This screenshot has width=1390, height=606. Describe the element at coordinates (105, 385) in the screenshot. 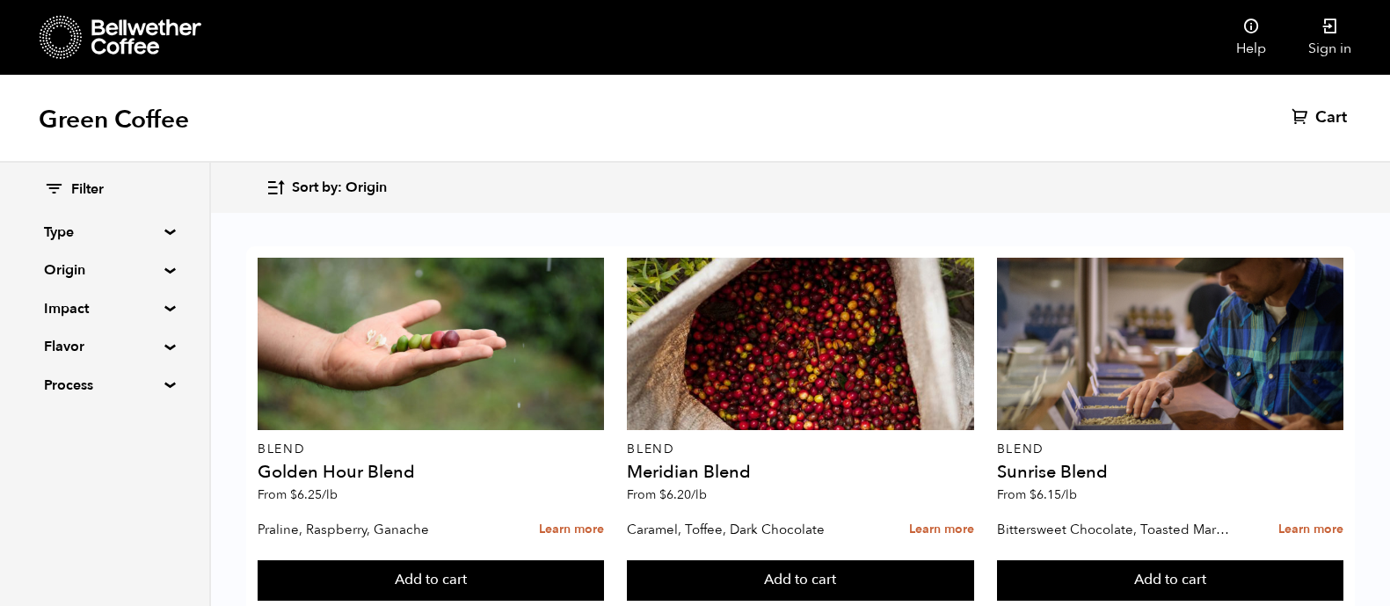

I see `summary: Process` at that location.